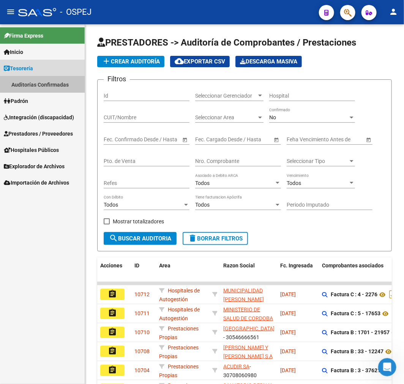 Image resolution: width=404 pixels, height=384 pixels. I want to click on datatable-header-cell: Area, so click(183, 274).